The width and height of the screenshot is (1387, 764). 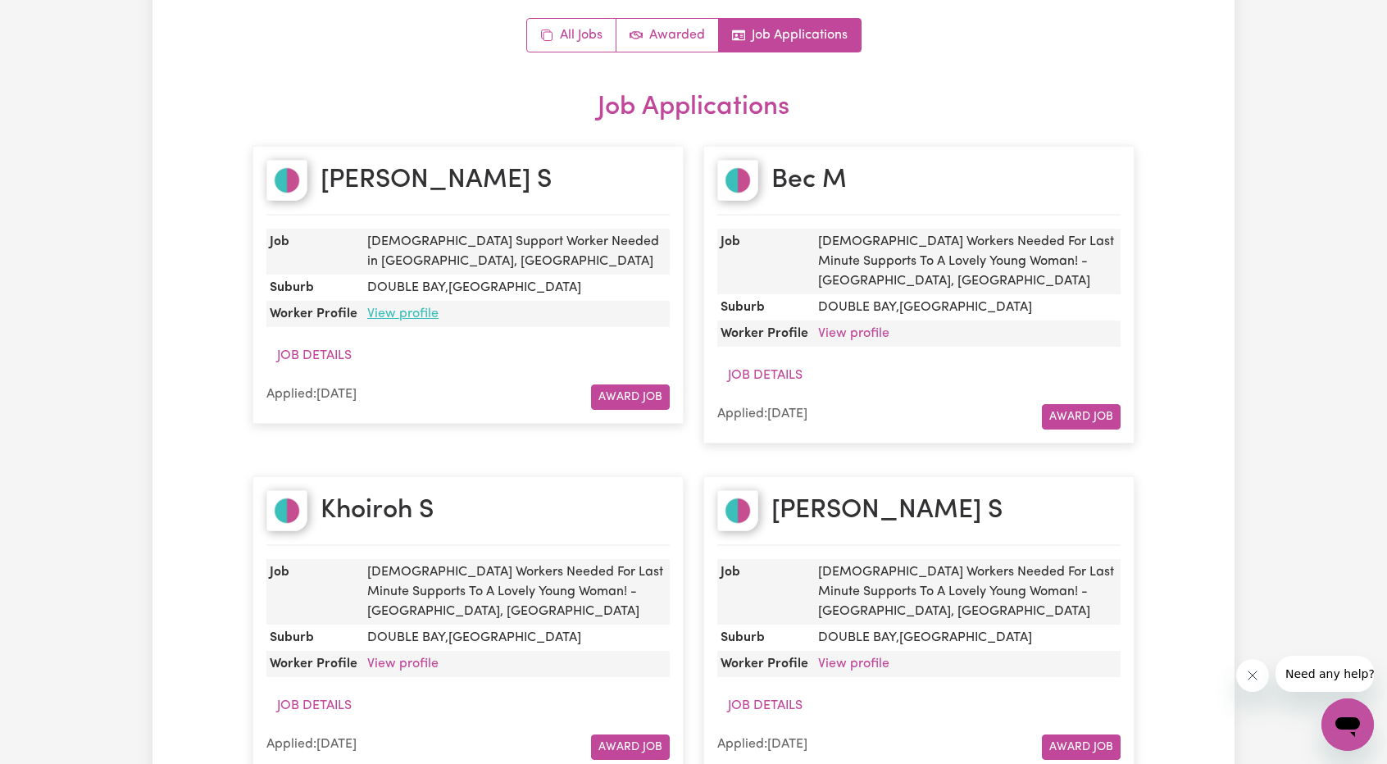 I want to click on span: Need any help?, so click(x=54, y=18).